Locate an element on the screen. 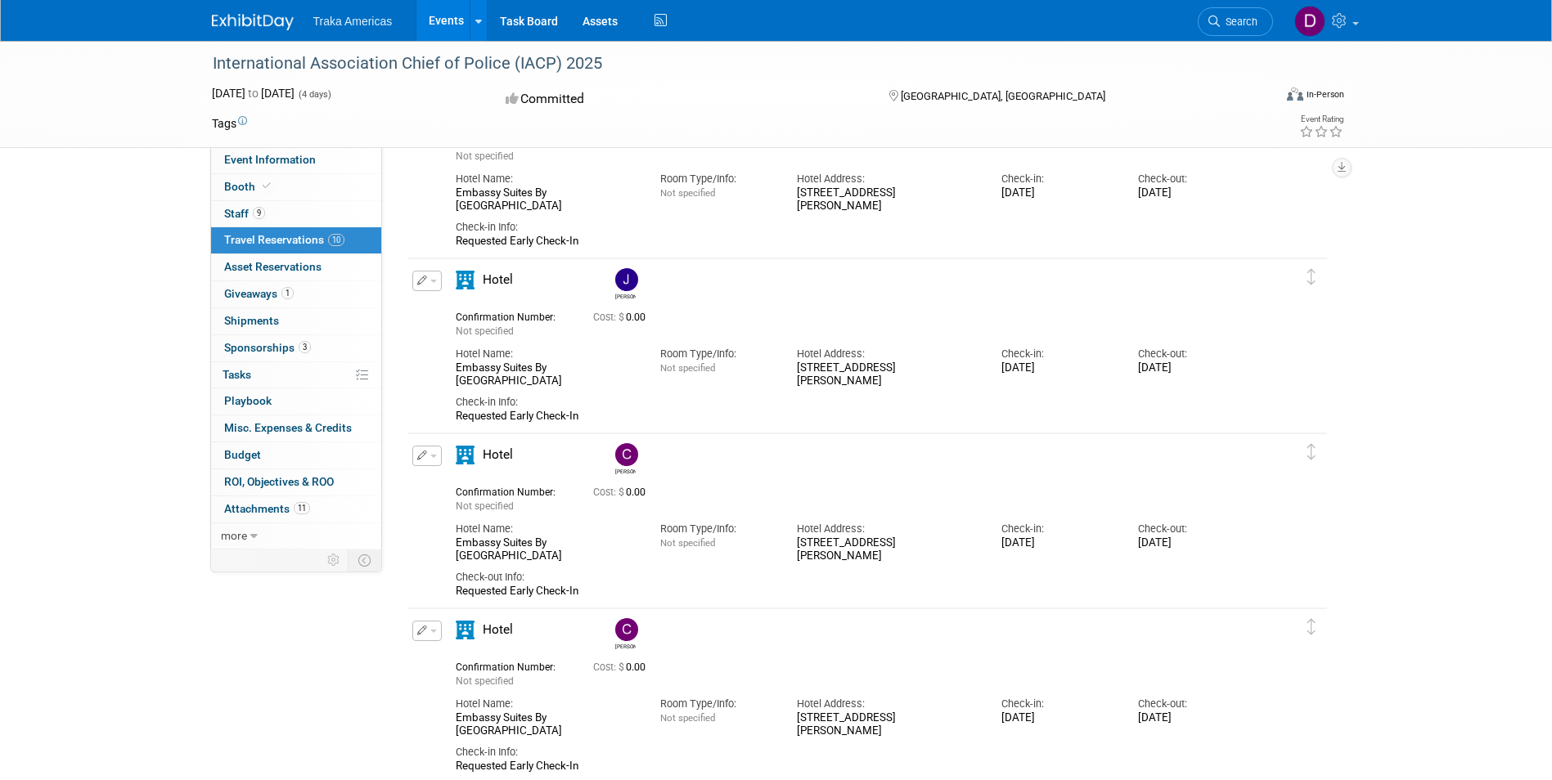 Image resolution: width=1552 pixels, height=780 pixels. span: Sponsorships is located at coordinates (267, 348).